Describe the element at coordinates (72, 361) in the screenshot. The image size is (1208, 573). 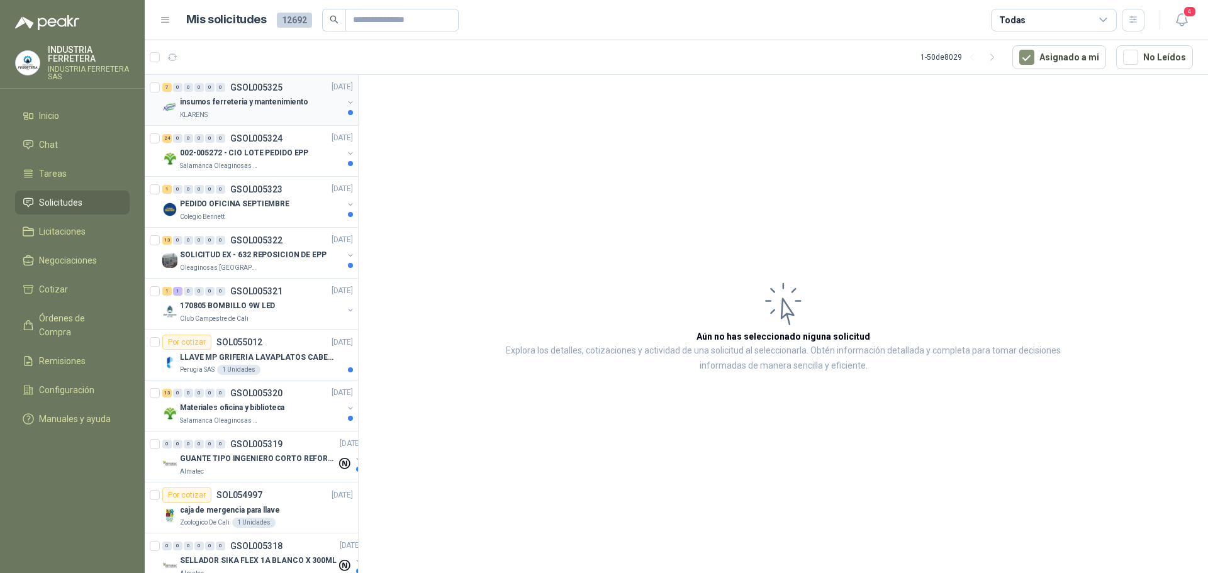
I see `a: Remisiones` at that location.